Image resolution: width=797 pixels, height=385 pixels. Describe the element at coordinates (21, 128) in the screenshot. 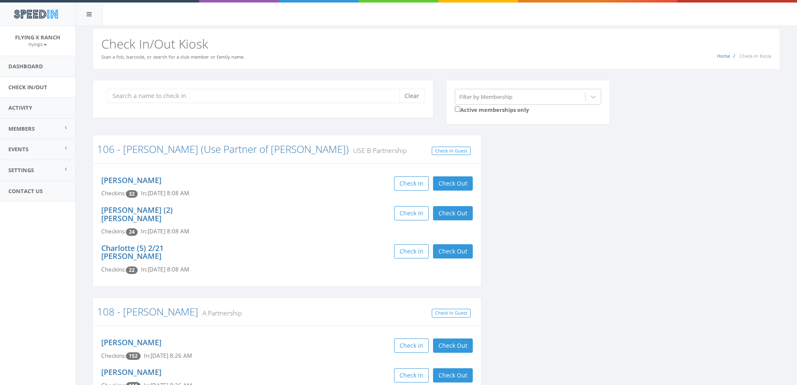

I see `span: Members` at that location.